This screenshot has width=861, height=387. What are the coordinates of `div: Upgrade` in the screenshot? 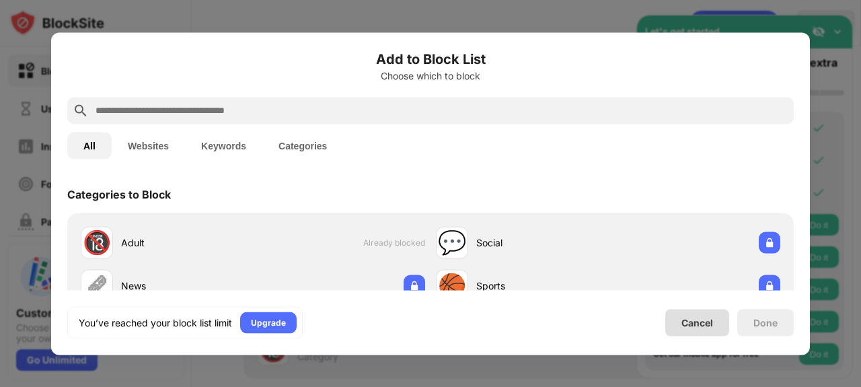 It's located at (268, 322).